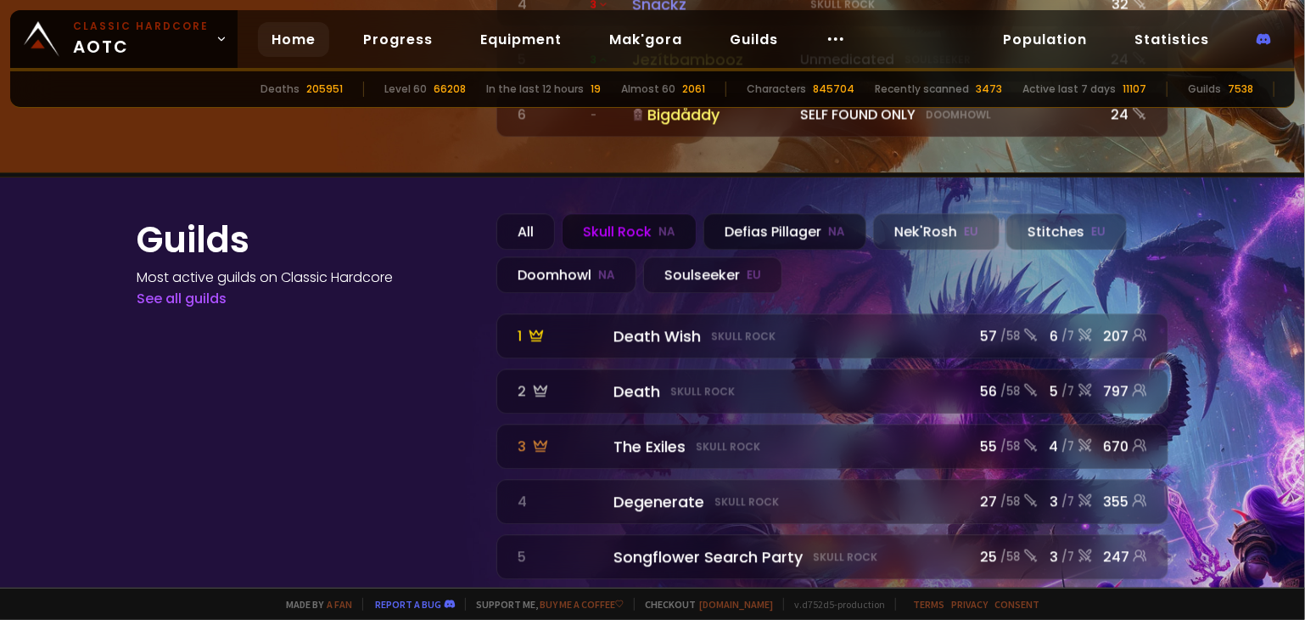 This screenshot has height=620, width=1305. Describe the element at coordinates (713, 274) in the screenshot. I see `div: Soulseeker` at that location.